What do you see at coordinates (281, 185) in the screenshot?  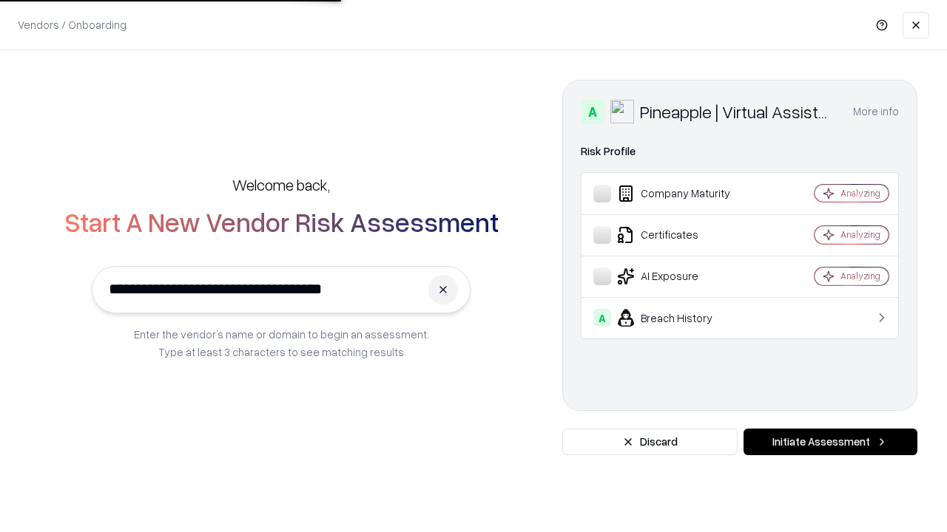 I see `h5: Welcome back,` at bounding box center [281, 185].